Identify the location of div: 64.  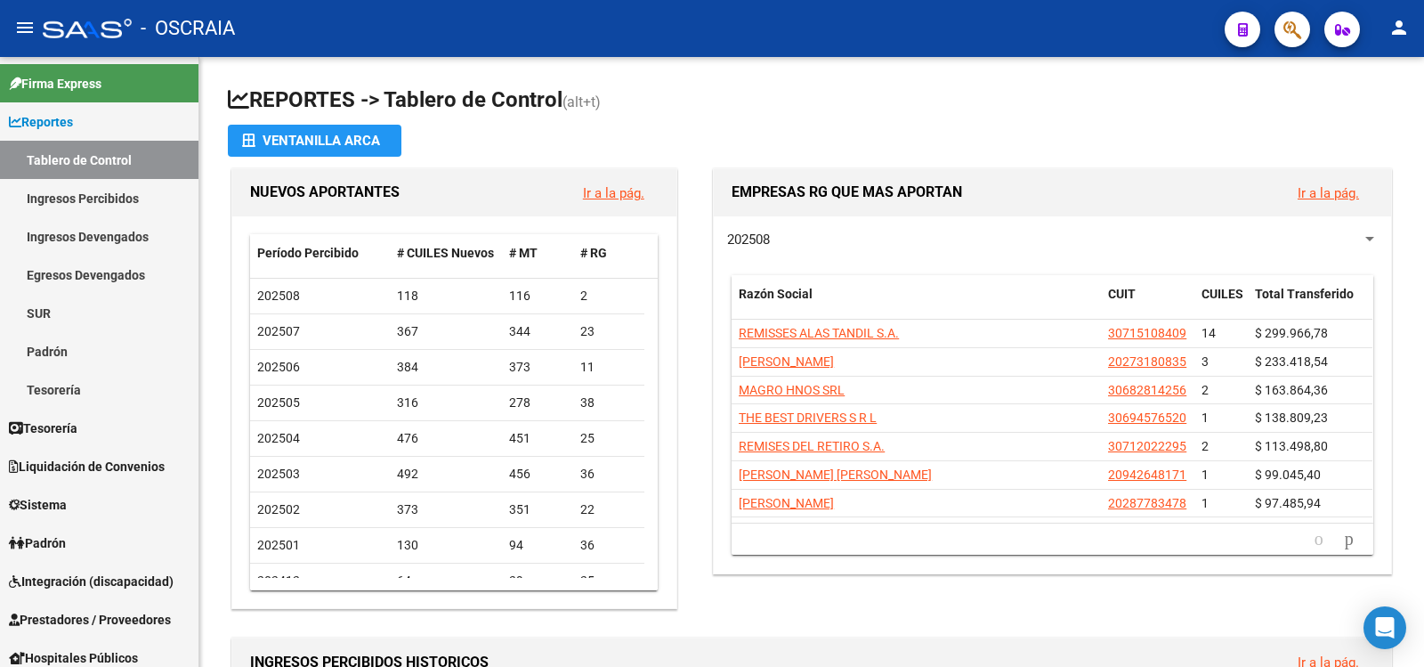
(446, 580).